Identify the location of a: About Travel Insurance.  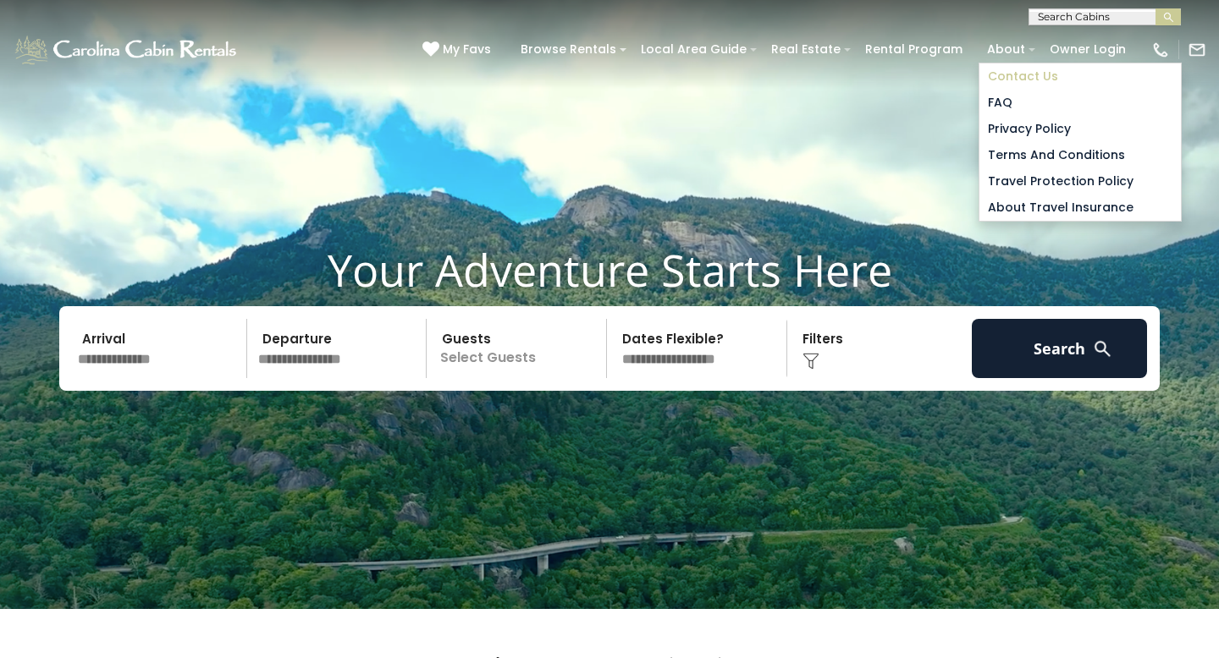
(1080, 207).